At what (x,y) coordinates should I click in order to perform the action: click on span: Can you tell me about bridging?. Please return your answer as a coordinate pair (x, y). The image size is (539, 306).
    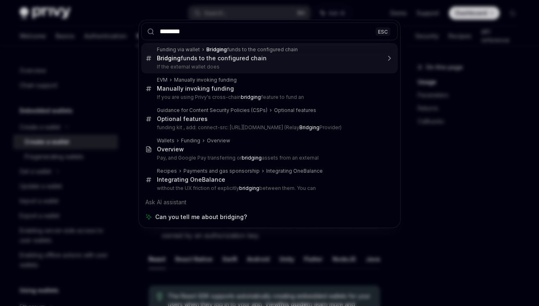
    Looking at the image, I should click on (201, 217).